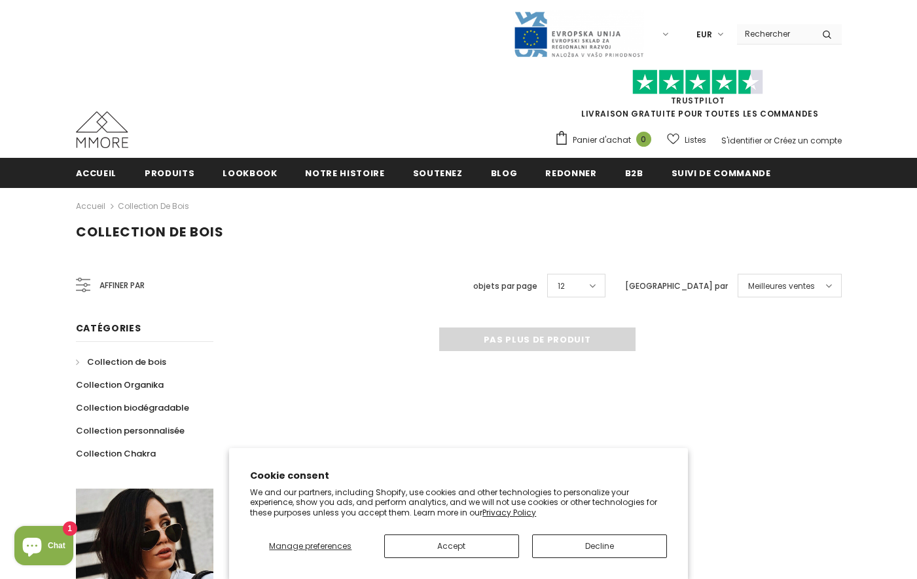 Image resolution: width=917 pixels, height=579 pixels. I want to click on span: Accueil, so click(96, 173).